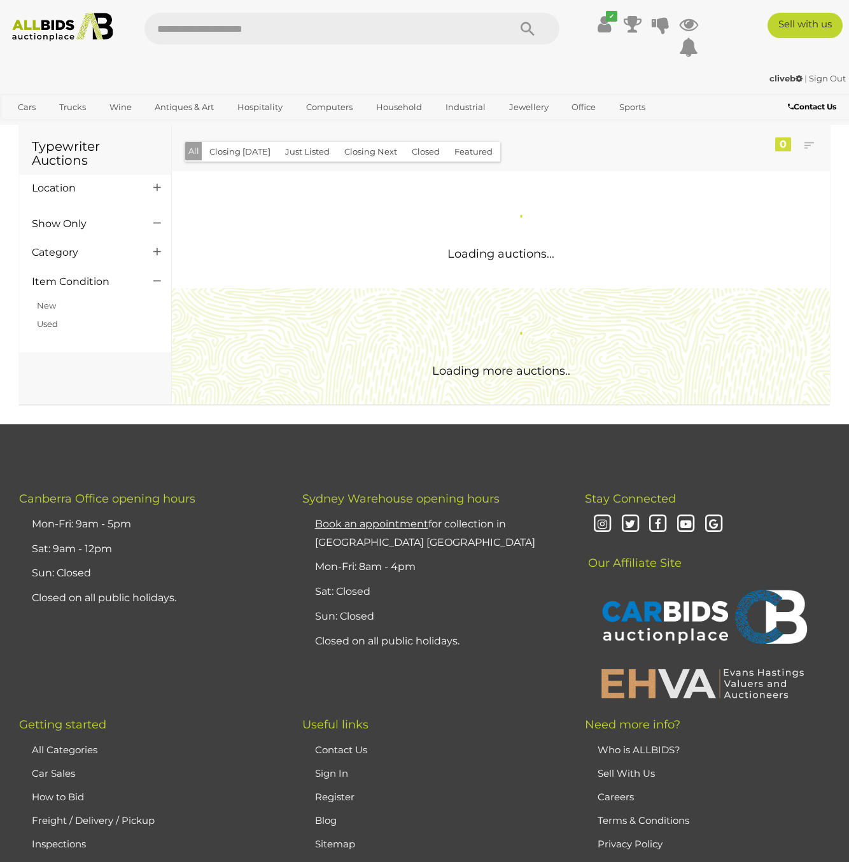  I want to click on li: Sat: Closed, so click(433, 592).